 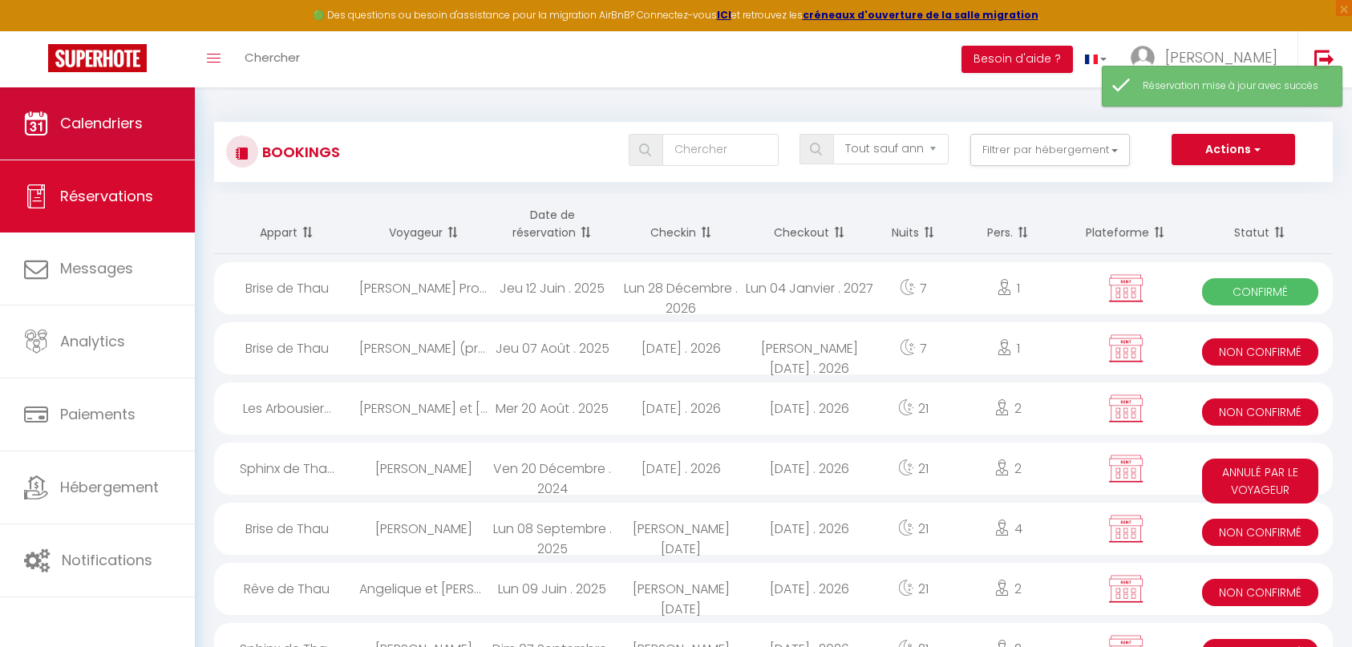 I want to click on span: Hébergement, so click(x=109, y=487).